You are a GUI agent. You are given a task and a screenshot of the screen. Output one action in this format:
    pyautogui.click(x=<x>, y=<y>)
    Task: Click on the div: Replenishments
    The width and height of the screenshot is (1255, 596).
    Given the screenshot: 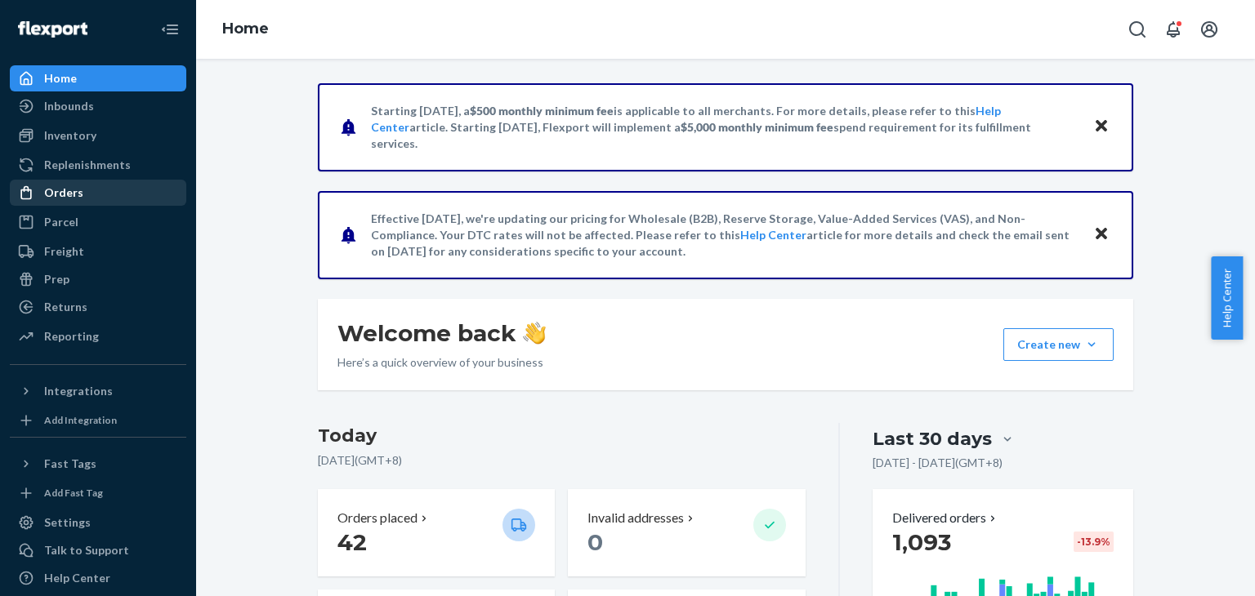 What is the action you would take?
    pyautogui.click(x=87, y=165)
    